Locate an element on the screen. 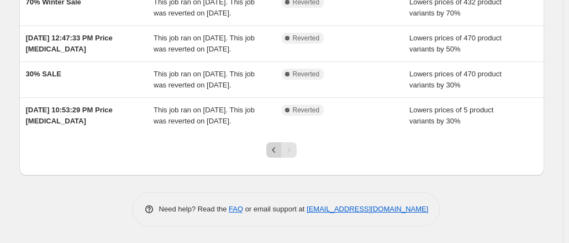  a: FAQ is located at coordinates (236, 208).